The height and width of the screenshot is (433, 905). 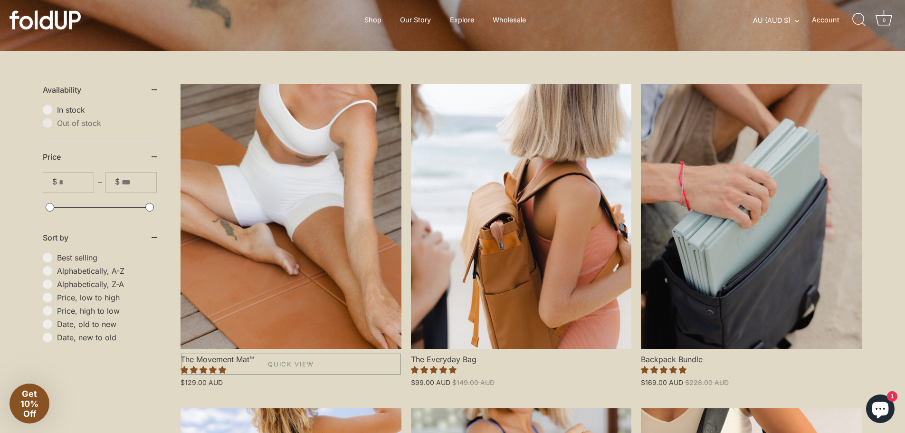 I want to click on a: Wholesale, so click(x=509, y=20).